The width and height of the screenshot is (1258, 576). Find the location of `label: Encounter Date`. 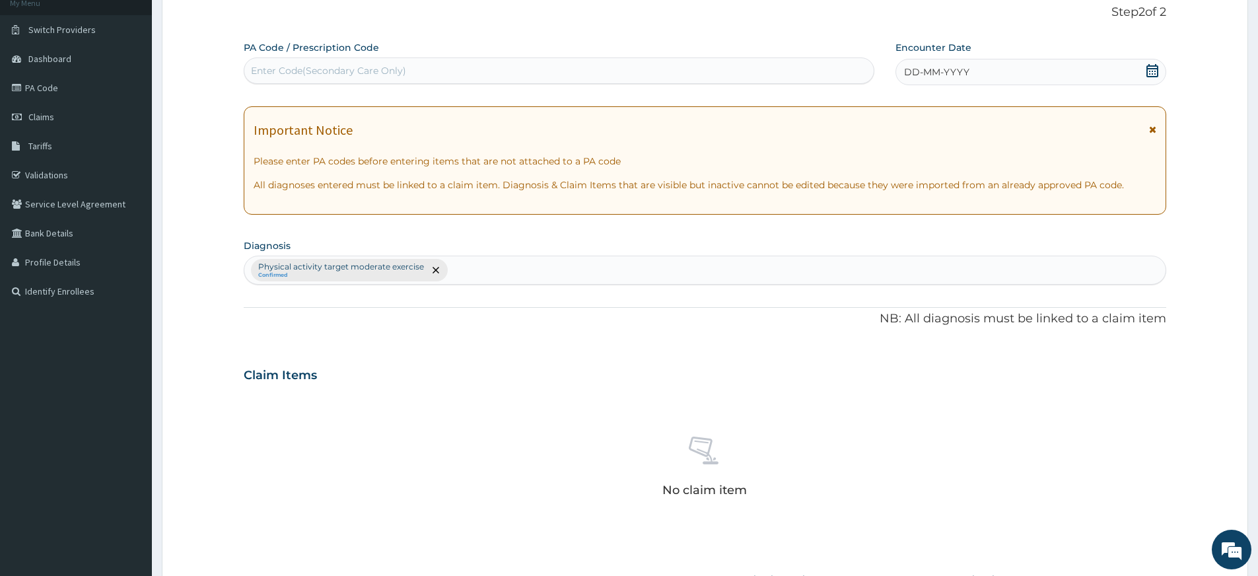

label: Encounter Date is located at coordinates (933, 48).